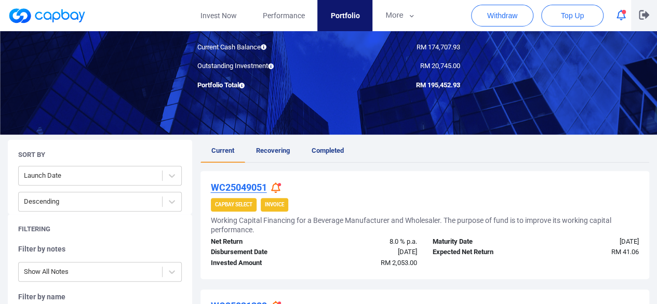 The height and width of the screenshot is (304, 657). I want to click on span: RM 2,053.00, so click(399, 262).